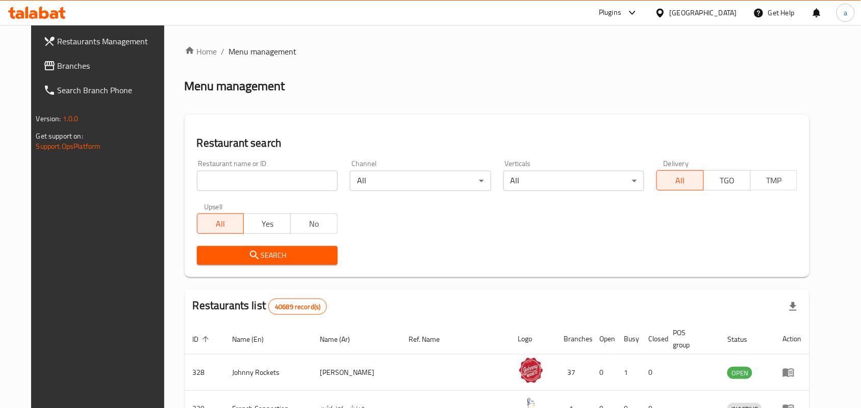  Describe the element at coordinates (60, 136) in the screenshot. I see `span: Get support on:` at that location.